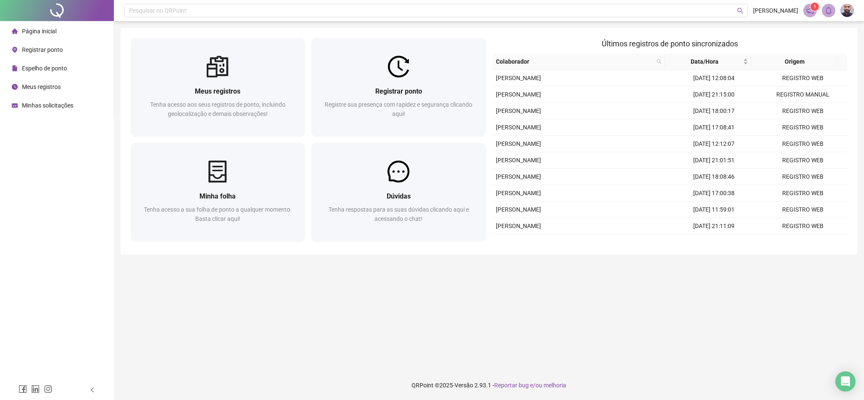 This screenshot has height=400, width=864. Describe the element at coordinates (814, 7) in the screenshot. I see `span: 1` at that location.